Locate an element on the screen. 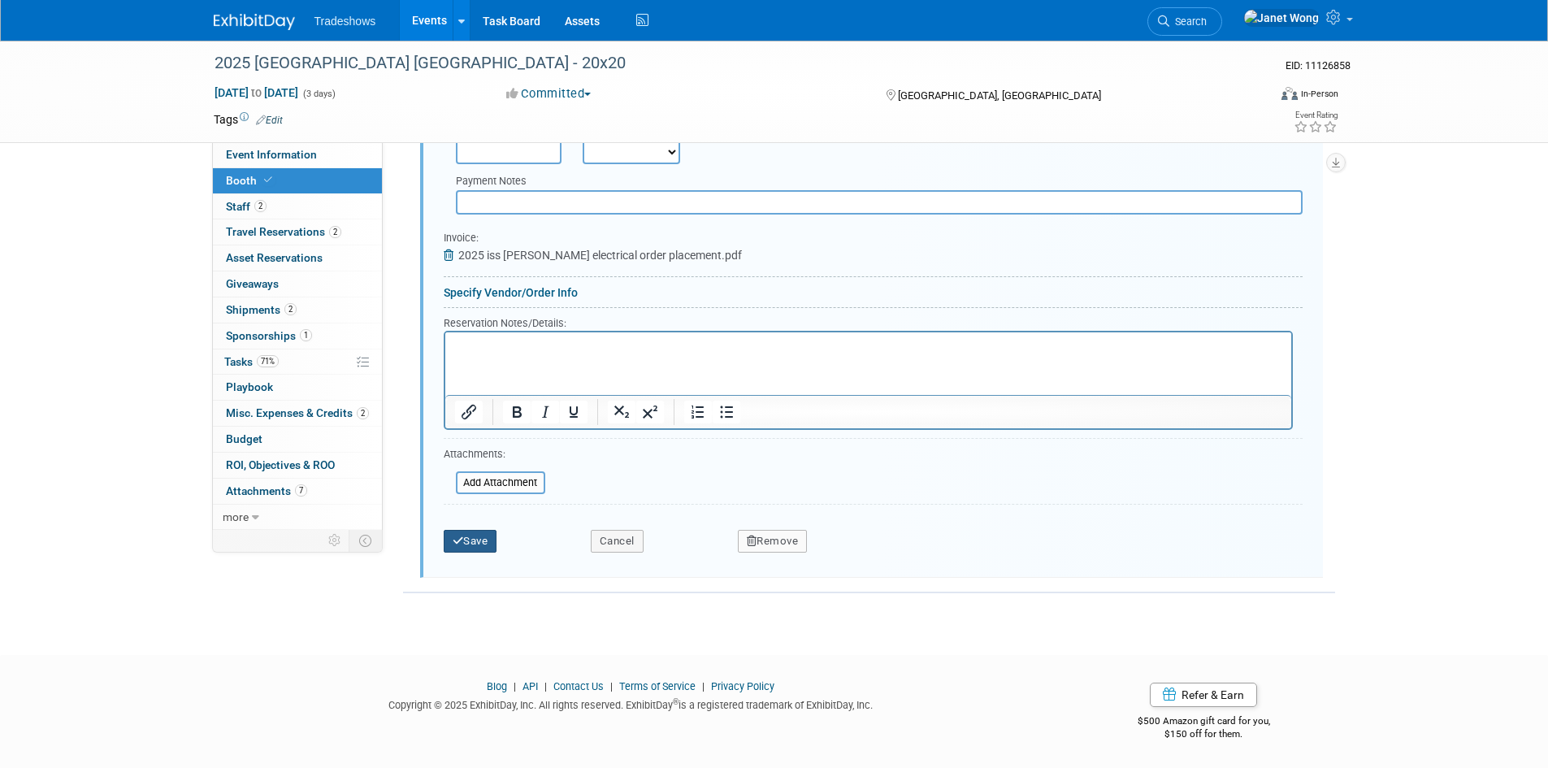 The height and width of the screenshot is (768, 1548). div: Event Rating is located at coordinates (1315, 115).